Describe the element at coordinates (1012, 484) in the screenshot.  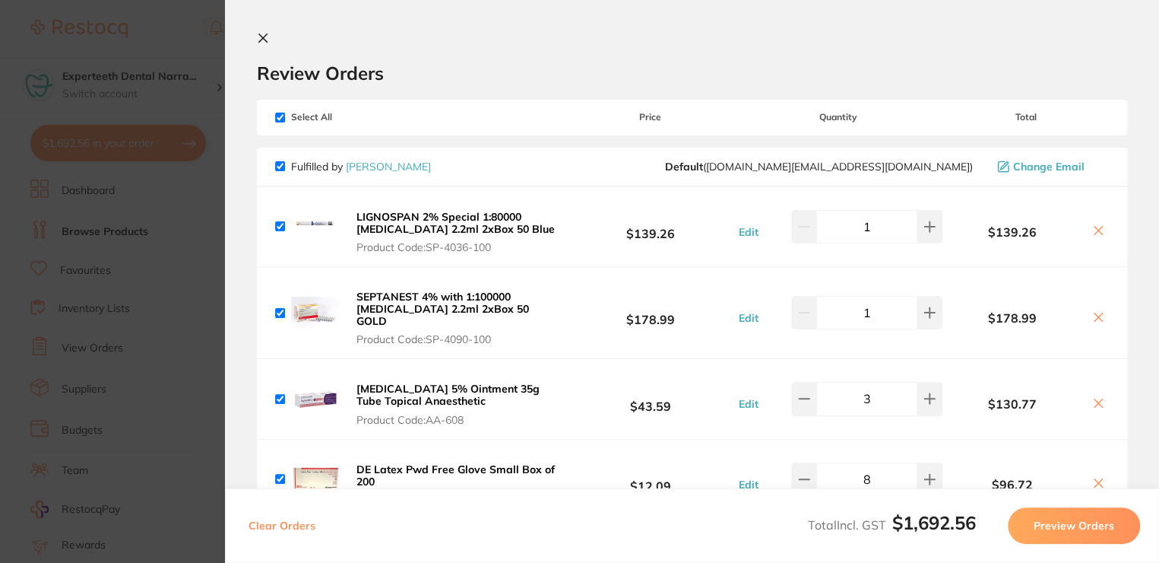
I see `b: $96.72` at that location.